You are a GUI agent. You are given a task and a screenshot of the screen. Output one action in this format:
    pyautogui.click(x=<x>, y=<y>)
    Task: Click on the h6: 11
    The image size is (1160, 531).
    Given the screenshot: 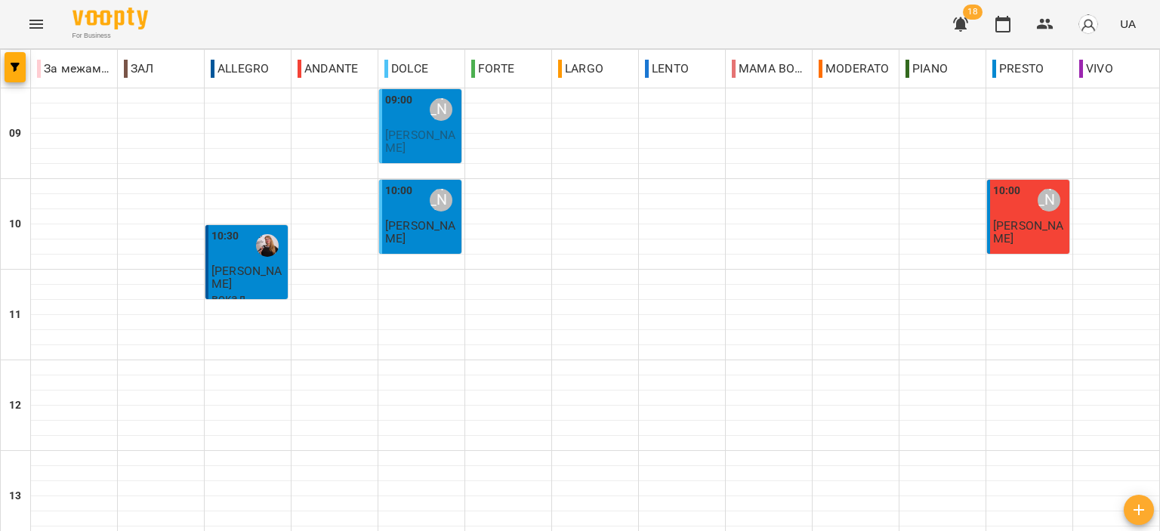 What is the action you would take?
    pyautogui.click(x=15, y=315)
    